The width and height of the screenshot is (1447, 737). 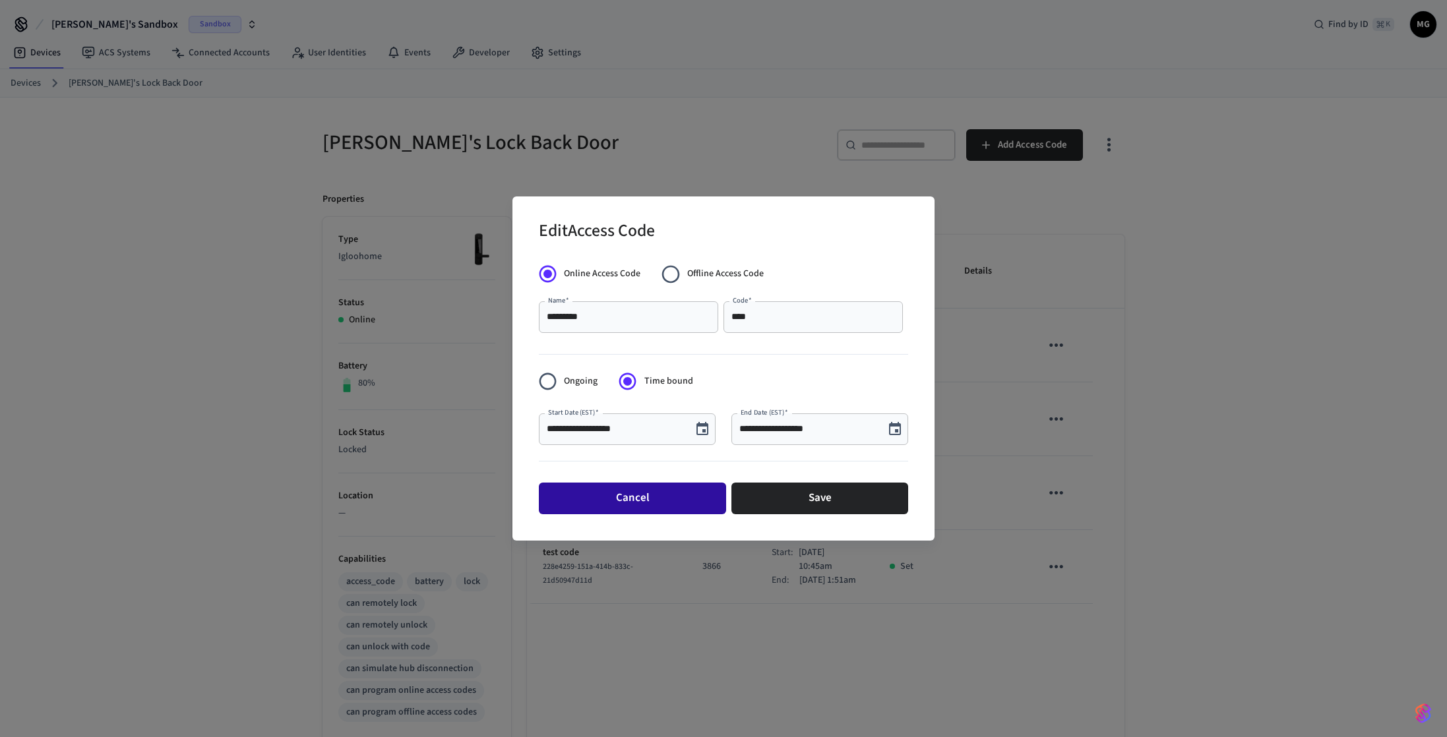 What do you see at coordinates (559, 300) in the screenshot?
I see `label: Name` at bounding box center [559, 300].